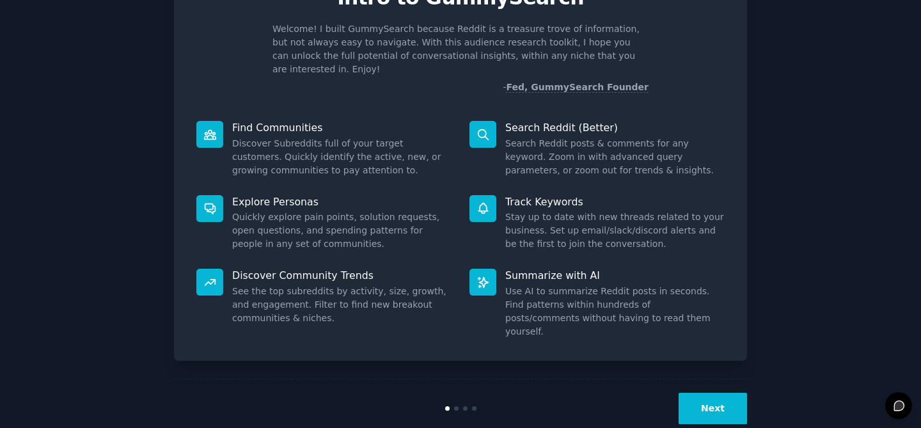 The image size is (921, 428). I want to click on dd: Quickly explore pain points, solution requests, open questions, and spending patterns for people ..., so click(342, 230).